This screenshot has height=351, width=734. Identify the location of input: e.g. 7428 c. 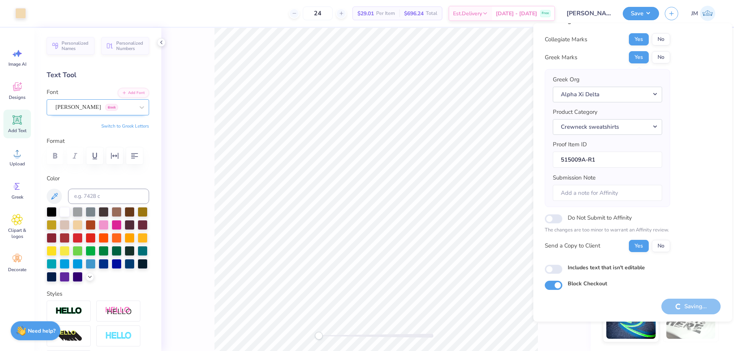
(109, 197).